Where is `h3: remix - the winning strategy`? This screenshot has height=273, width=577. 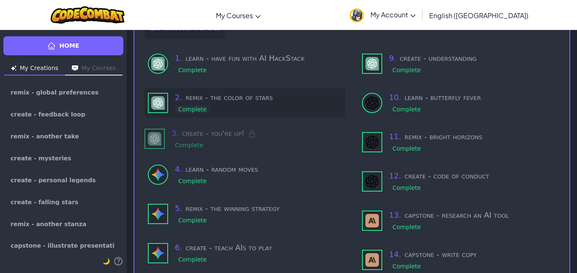 h3: remix - the winning strategy is located at coordinates (258, 209).